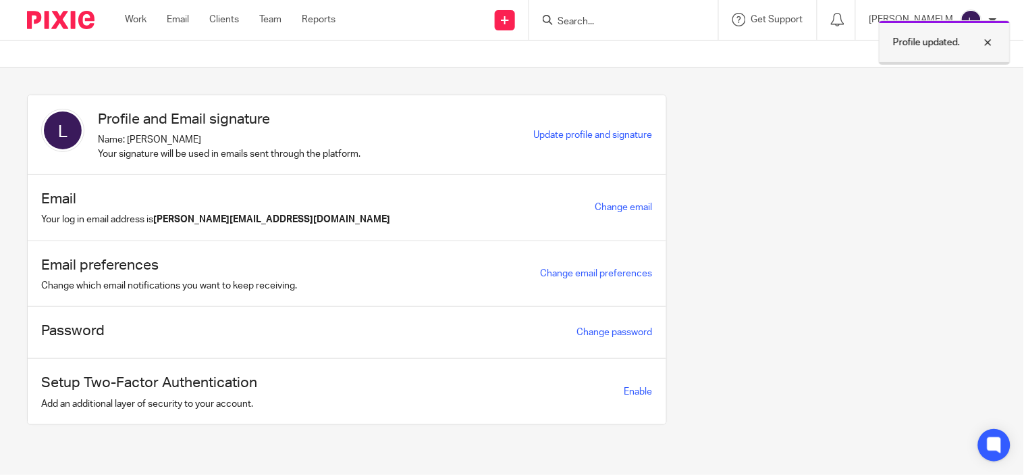 This screenshot has height=475, width=1024. I want to click on h1: Password, so click(73, 330).